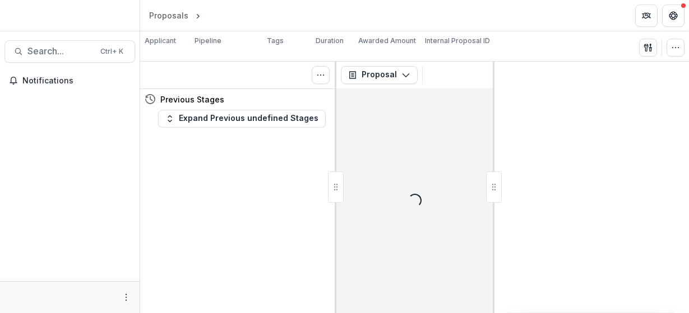  Describe the element at coordinates (673, 16) in the screenshot. I see `button: Get Help` at that location.